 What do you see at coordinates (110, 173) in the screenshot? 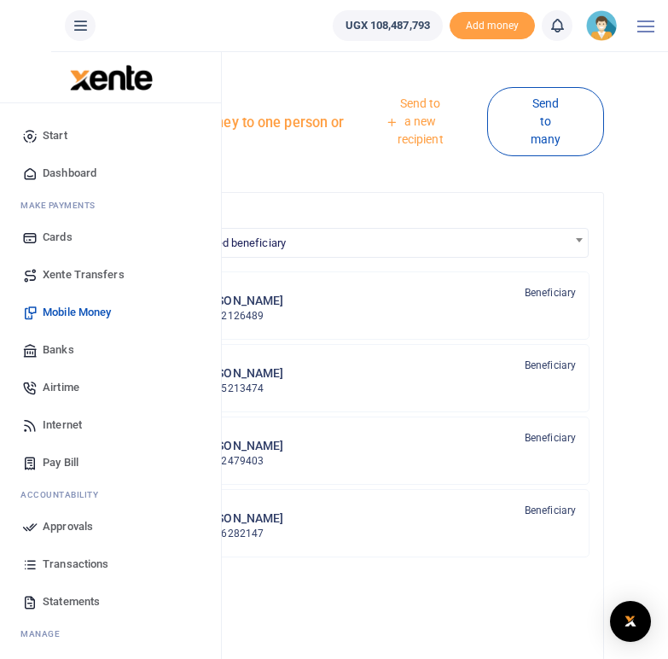
I see `a: Dashboard` at bounding box center [110, 173].